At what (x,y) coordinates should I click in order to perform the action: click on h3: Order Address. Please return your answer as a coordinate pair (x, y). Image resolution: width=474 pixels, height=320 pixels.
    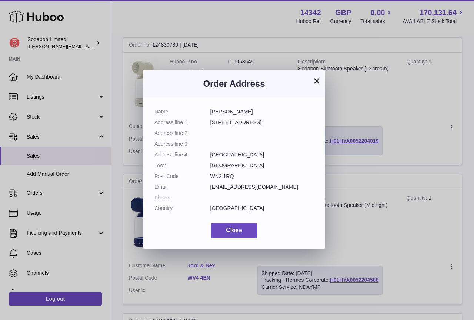
    Looking at the image, I should click on (234, 84).